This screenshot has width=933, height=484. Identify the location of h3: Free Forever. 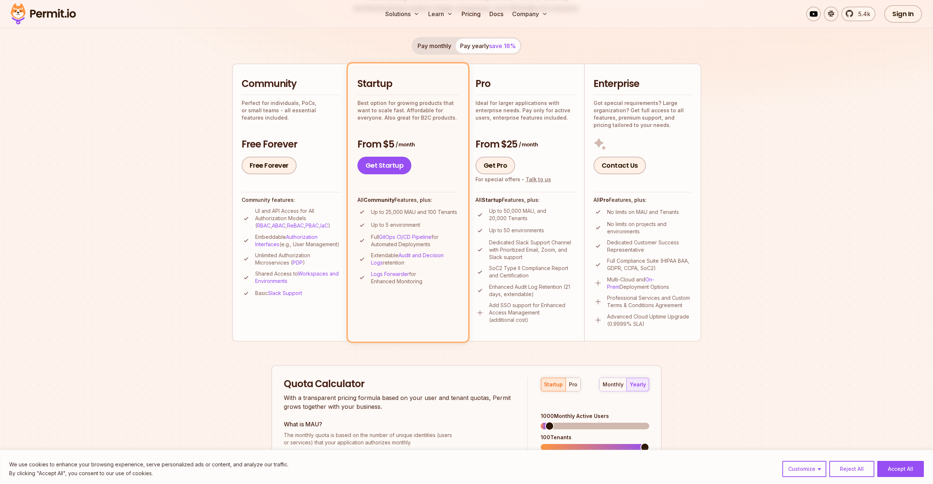
(291, 144).